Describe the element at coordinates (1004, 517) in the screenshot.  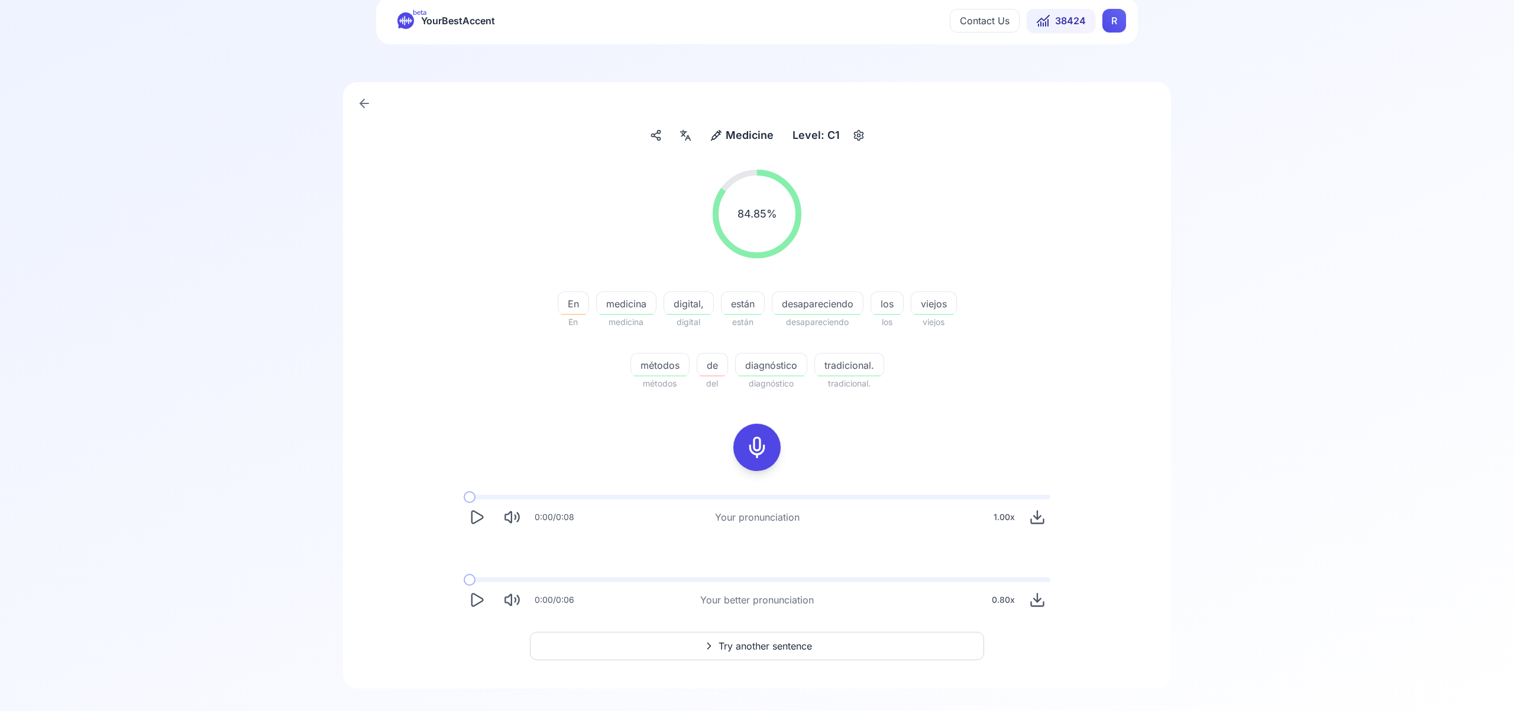
I see `div: 1.00 x` at that location.